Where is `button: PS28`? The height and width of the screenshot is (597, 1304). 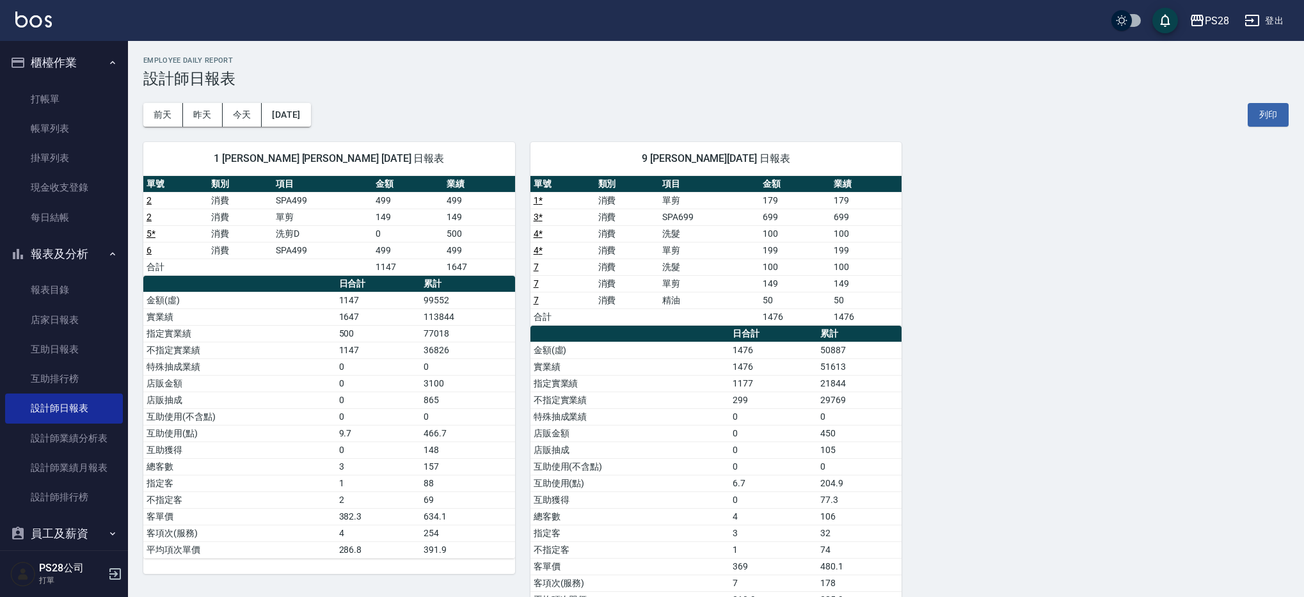
button: PS28 is located at coordinates (1210, 20).